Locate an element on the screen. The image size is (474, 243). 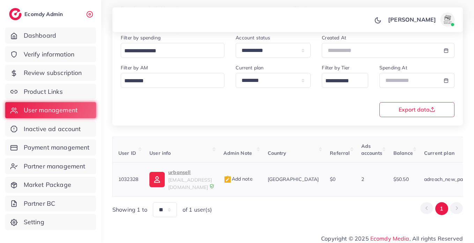
span: of 1 user(s) is located at coordinates (197, 210).